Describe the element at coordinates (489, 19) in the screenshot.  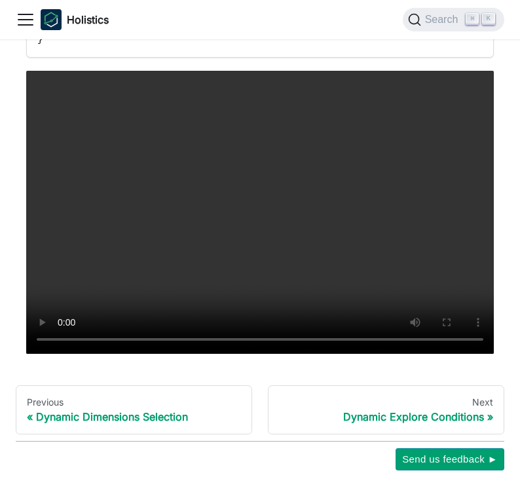
I see `kbd: K` at that location.